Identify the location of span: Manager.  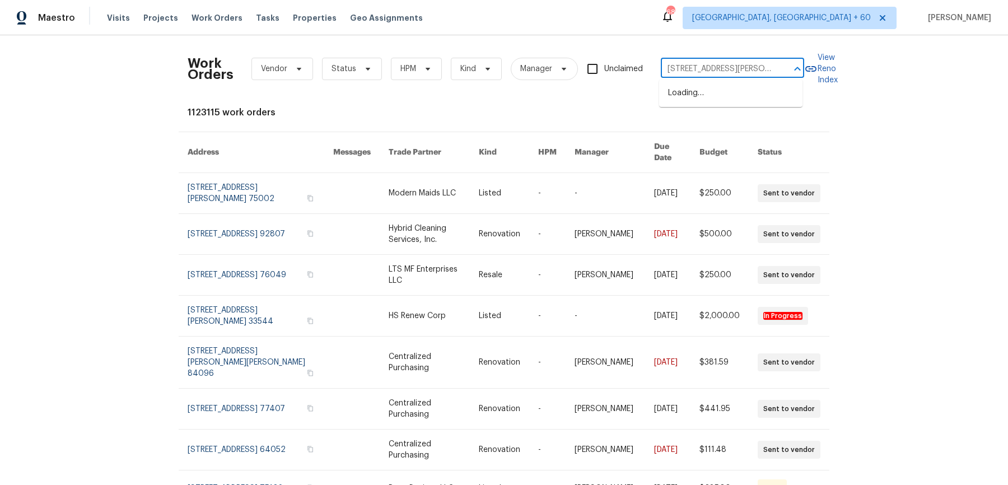
(536, 69).